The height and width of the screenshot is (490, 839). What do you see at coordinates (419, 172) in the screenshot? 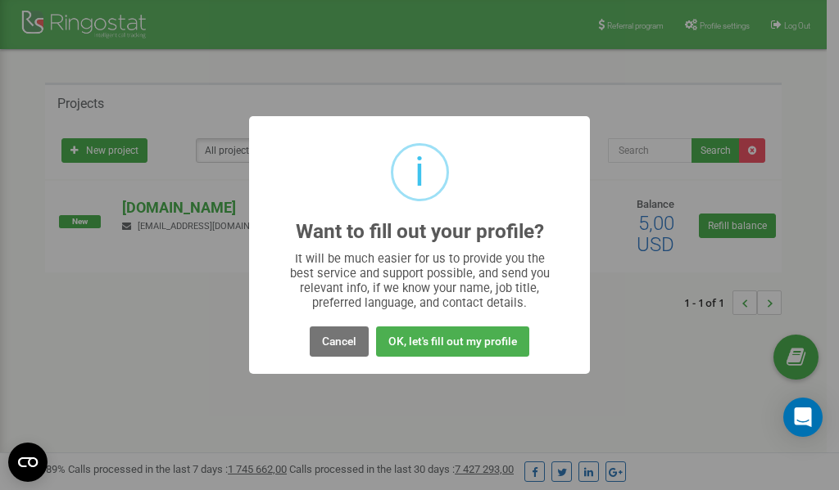
I see `div: i` at bounding box center [419, 172].